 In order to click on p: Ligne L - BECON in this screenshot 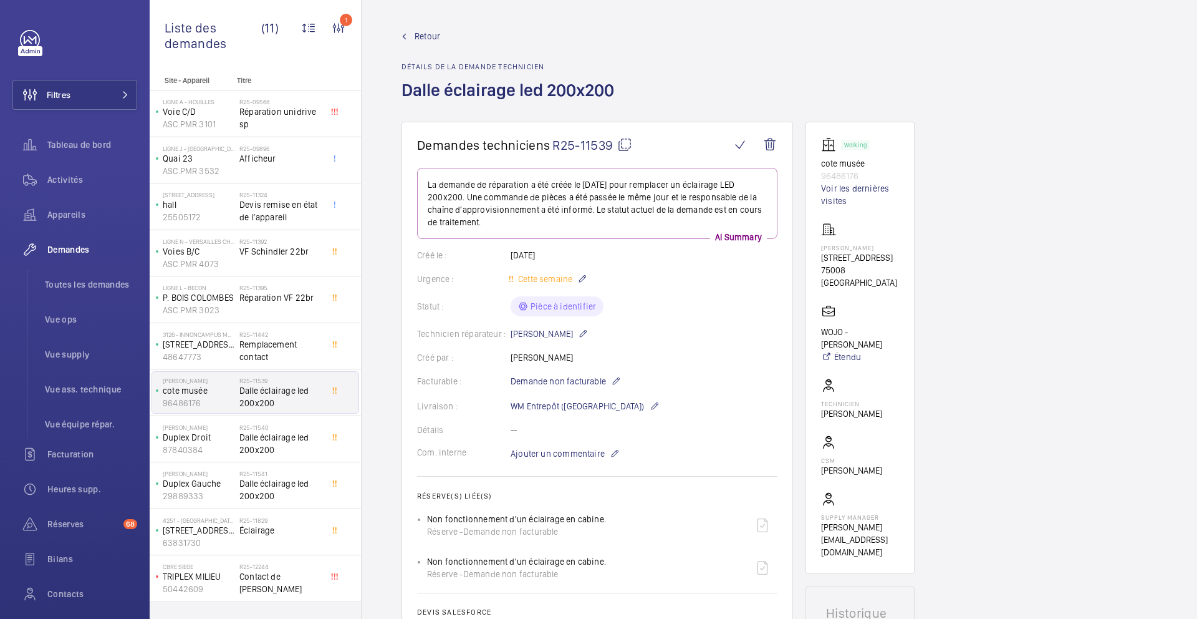, I will do `click(198, 287)`.